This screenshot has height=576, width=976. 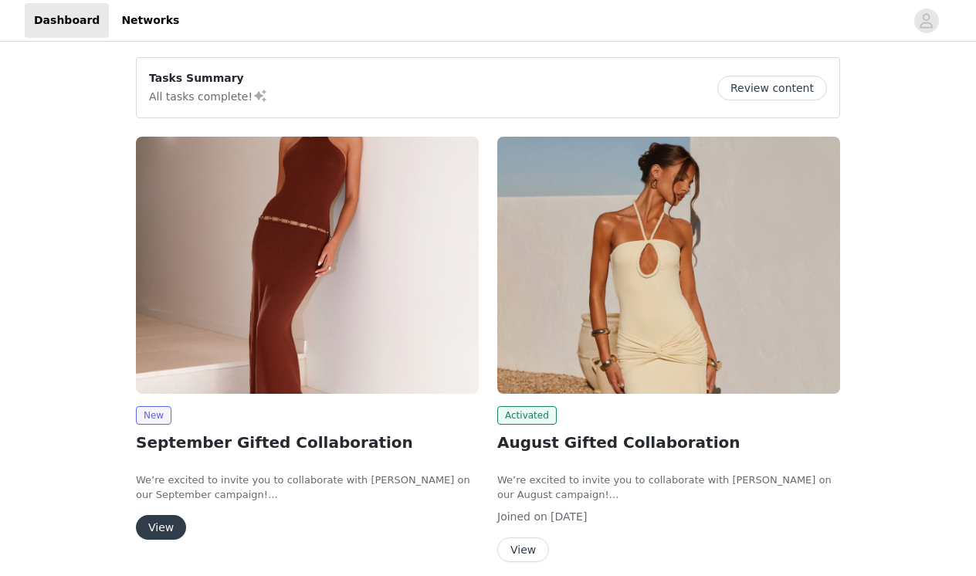 What do you see at coordinates (926, 21) in the screenshot?
I see `div: avatar` at bounding box center [926, 21].